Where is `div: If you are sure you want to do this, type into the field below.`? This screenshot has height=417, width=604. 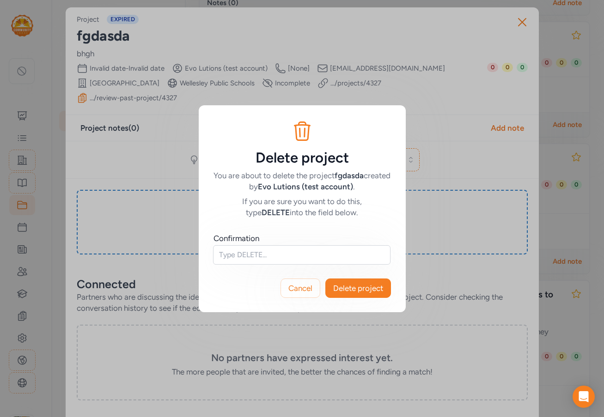 div: If you are sure you want to do this, type into the field below. is located at coordinates (302, 207).